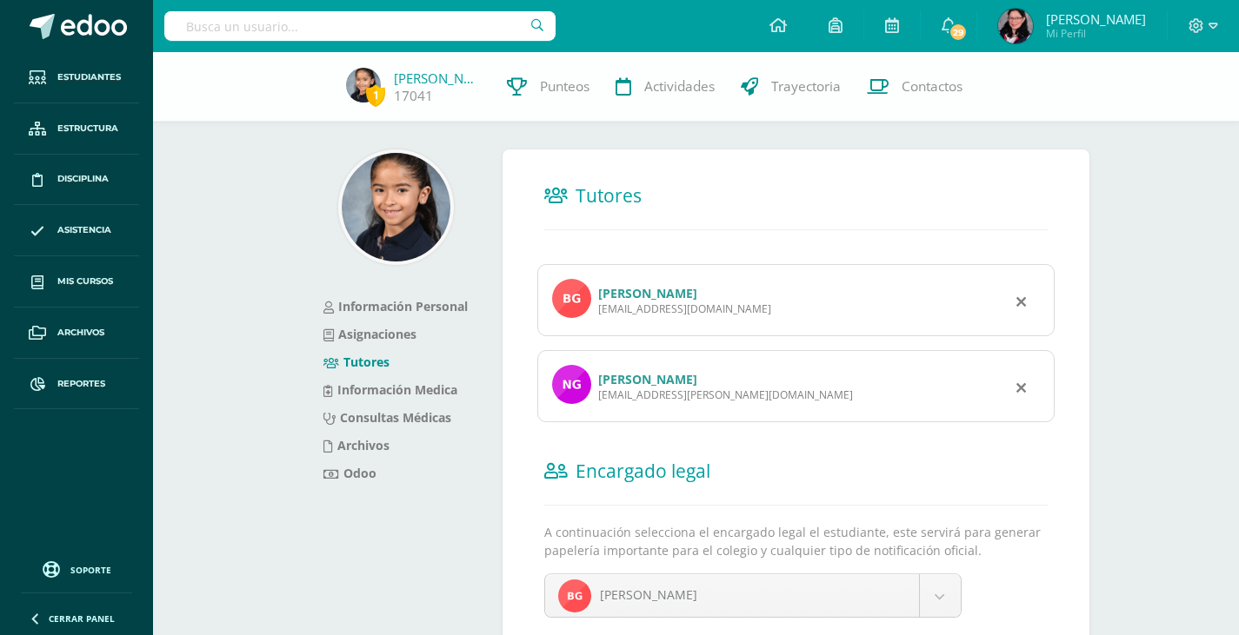 This screenshot has width=1239, height=635. Describe the element at coordinates (390, 389) in the screenshot. I see `a: Información Medica` at that location.